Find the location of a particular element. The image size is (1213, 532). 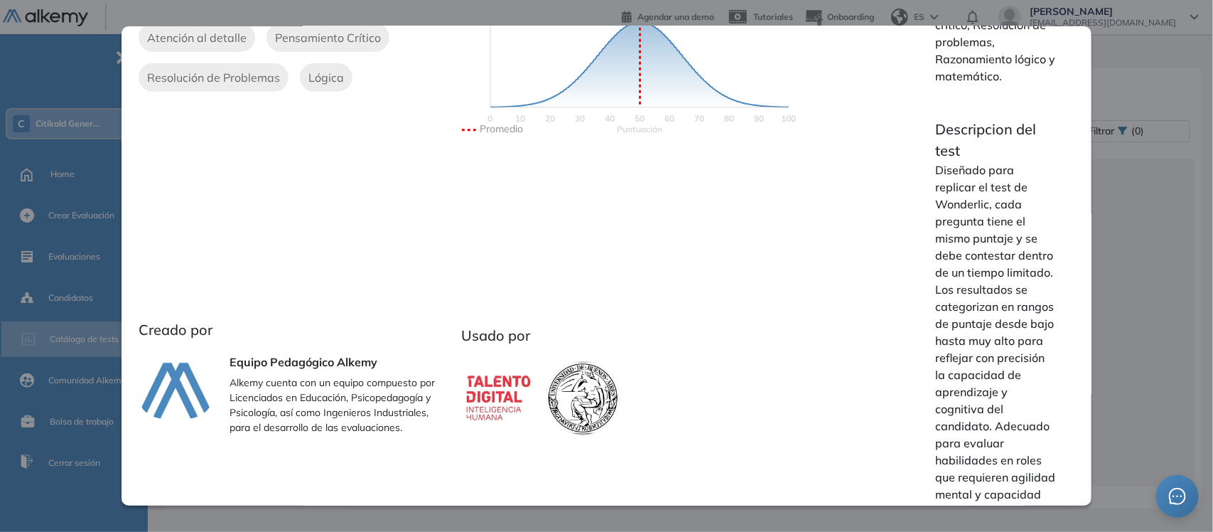

img: author-avatar is located at coordinates (176, 392).